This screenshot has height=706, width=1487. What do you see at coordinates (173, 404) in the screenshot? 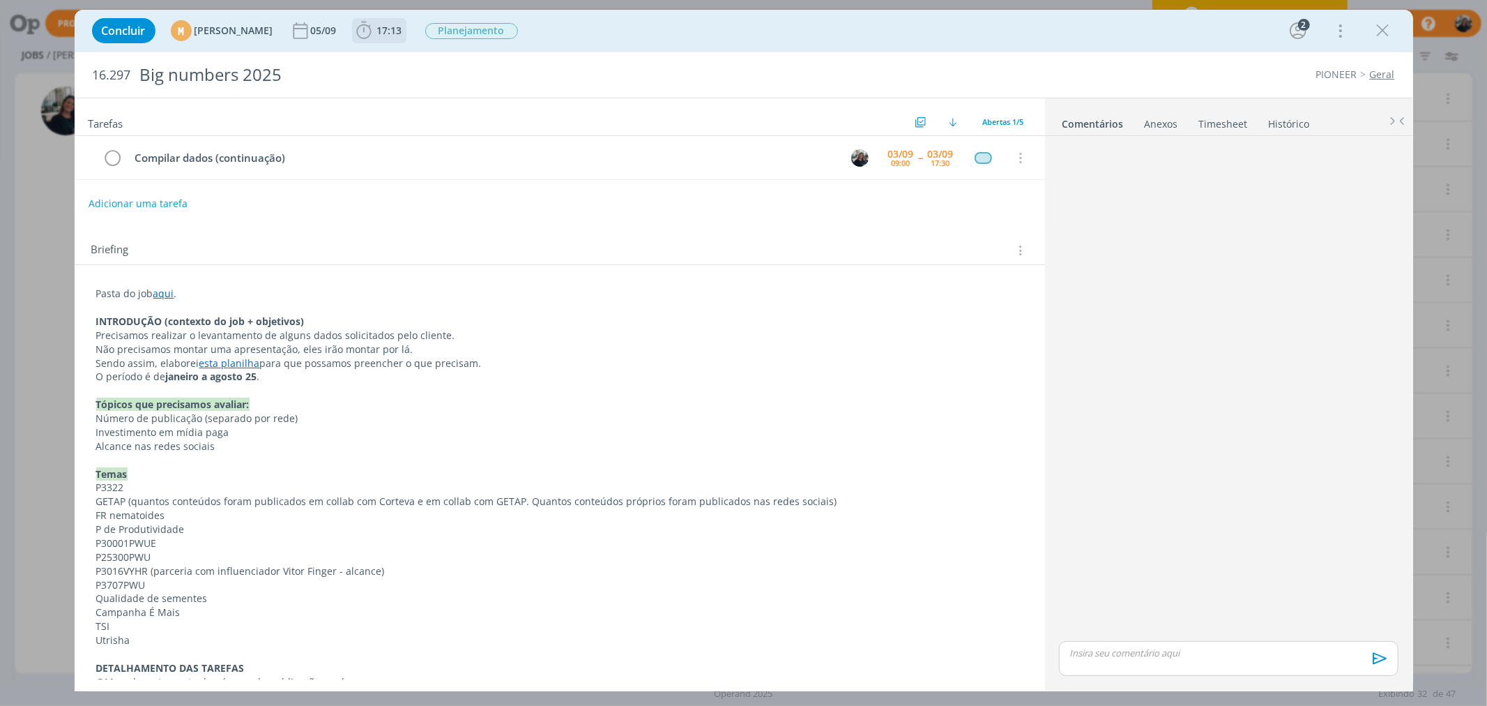
I see `strong: Tópicos que precisamos avaliar:` at bounding box center [173, 404].